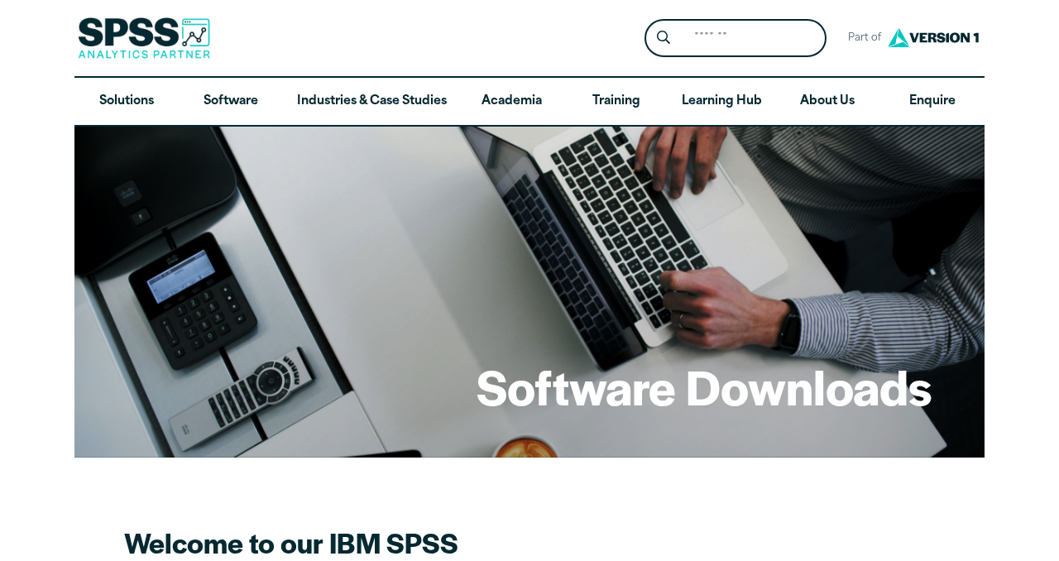 This screenshot has height=561, width=1059. What do you see at coordinates (663, 38) in the screenshot?
I see `button: Search magnifying glass icon` at bounding box center [663, 38].